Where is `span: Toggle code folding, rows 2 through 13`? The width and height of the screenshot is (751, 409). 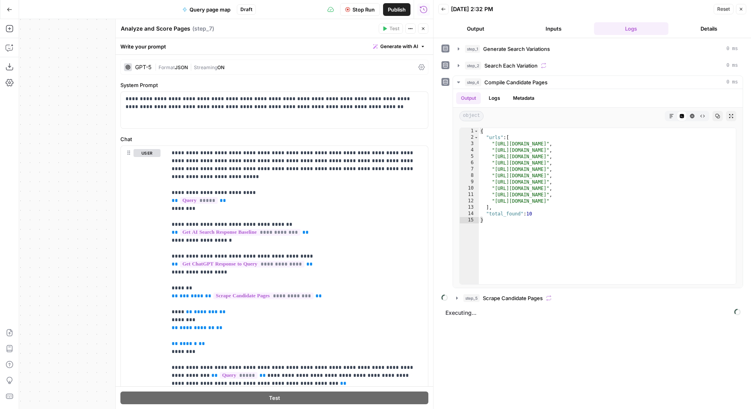
span: Toggle code folding, rows 2 through 13 is located at coordinates (476, 137).